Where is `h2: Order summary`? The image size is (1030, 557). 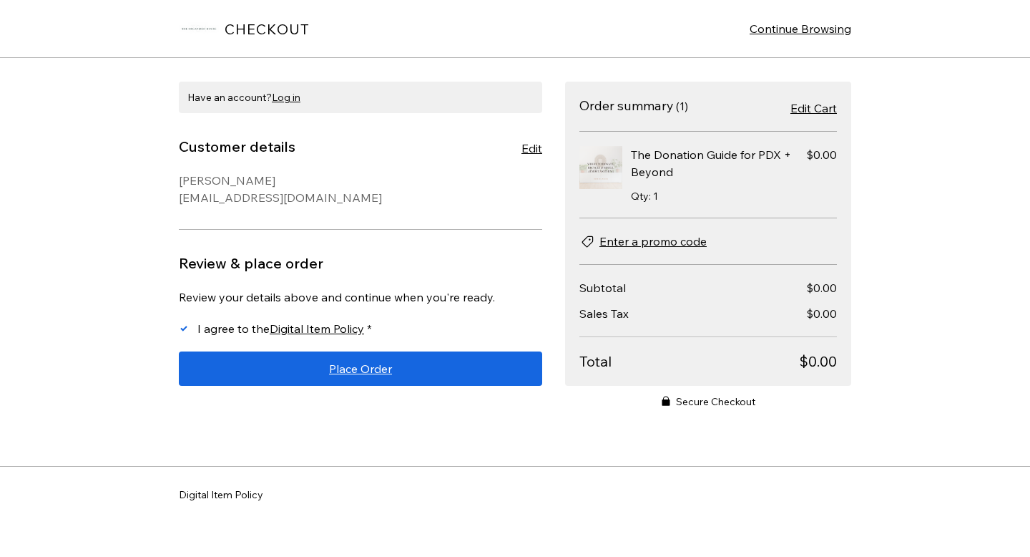
h2: Order summary is located at coordinates (627, 105).